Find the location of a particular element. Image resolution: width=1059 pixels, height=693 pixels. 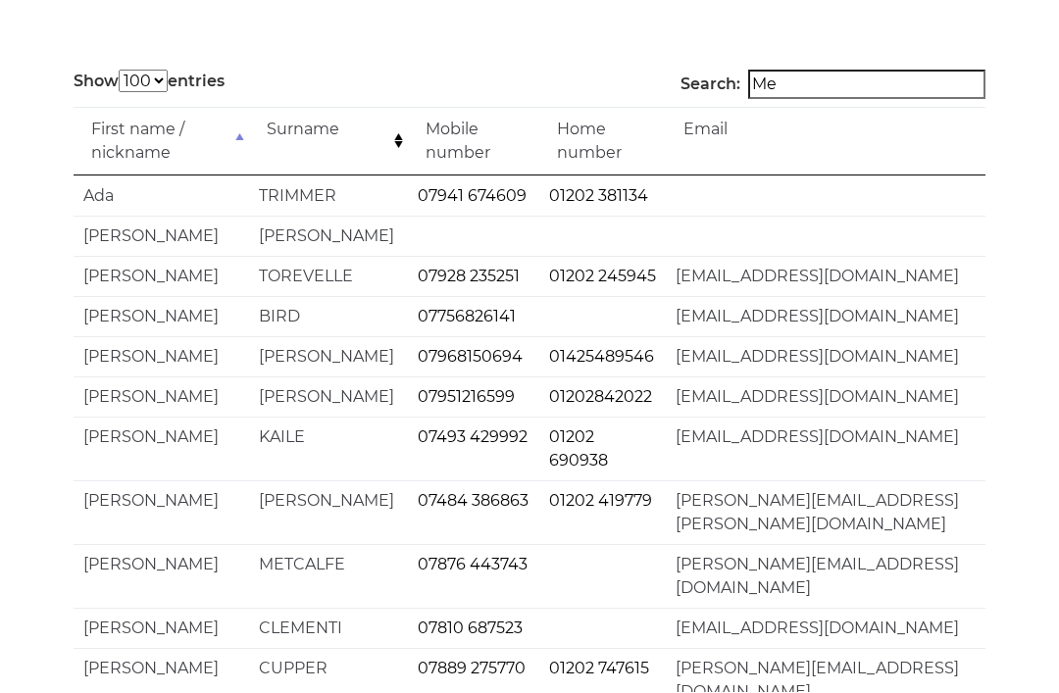

td: KAILE is located at coordinates (329, 450).